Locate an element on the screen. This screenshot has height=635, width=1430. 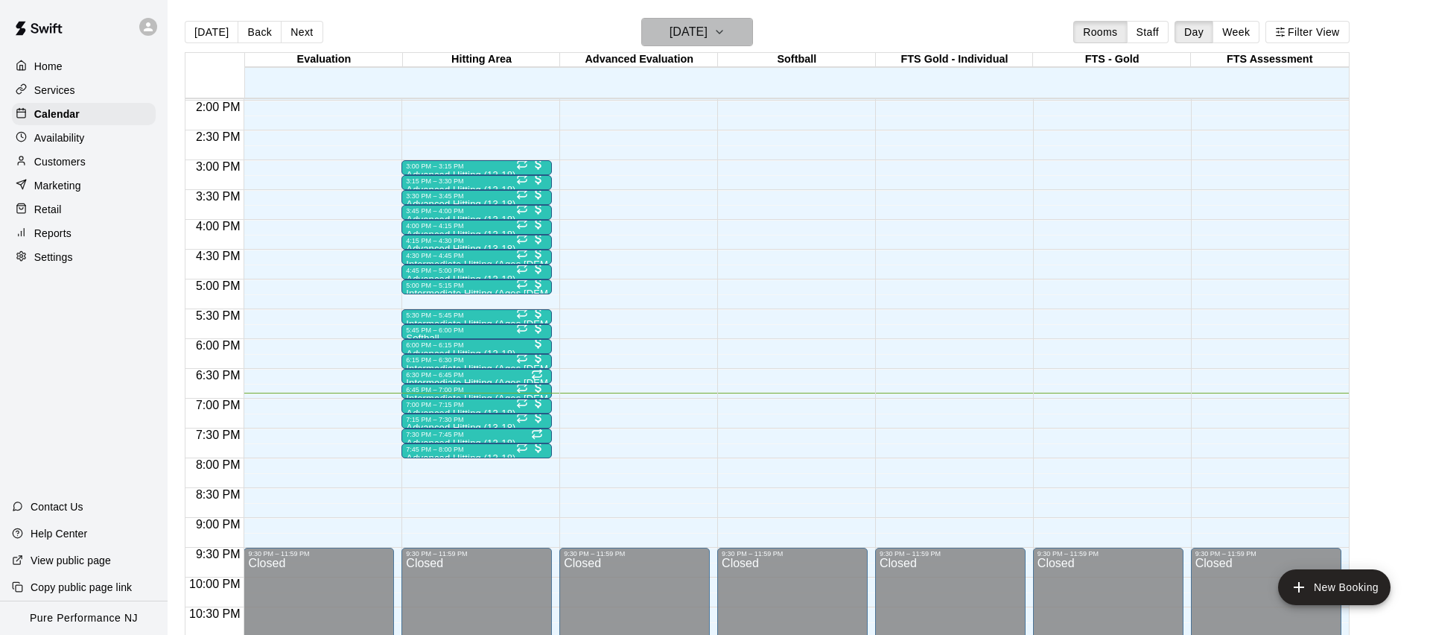
button: Week is located at coordinates (1236, 32).